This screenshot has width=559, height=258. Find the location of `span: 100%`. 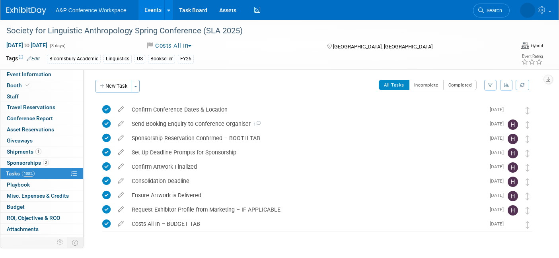

span: 100% is located at coordinates (28, 174).